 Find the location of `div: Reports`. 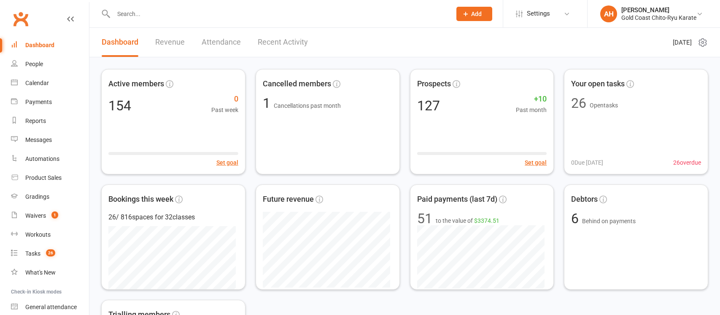

div: Reports is located at coordinates (35, 121).